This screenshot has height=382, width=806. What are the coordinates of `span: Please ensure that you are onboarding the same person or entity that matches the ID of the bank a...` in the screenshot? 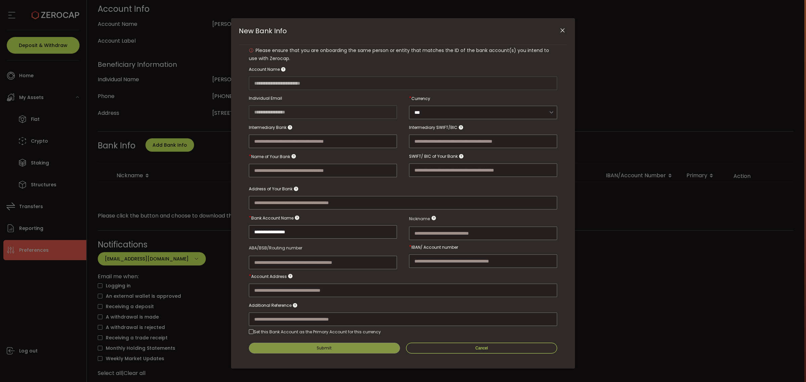 It's located at (399, 54).